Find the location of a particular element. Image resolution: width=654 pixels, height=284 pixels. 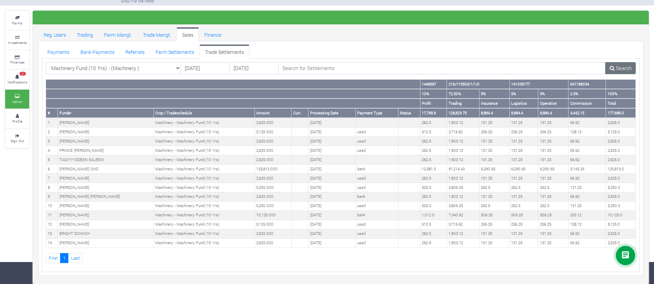

td: BRIGHT DONKOH is located at coordinates (105, 234).